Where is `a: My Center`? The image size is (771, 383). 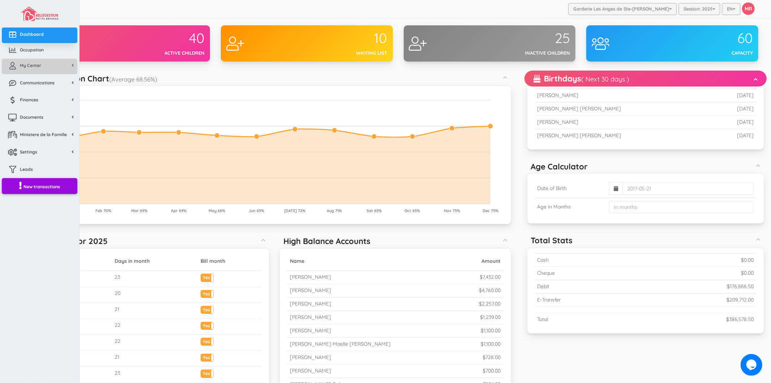 a: My Center is located at coordinates (39, 66).